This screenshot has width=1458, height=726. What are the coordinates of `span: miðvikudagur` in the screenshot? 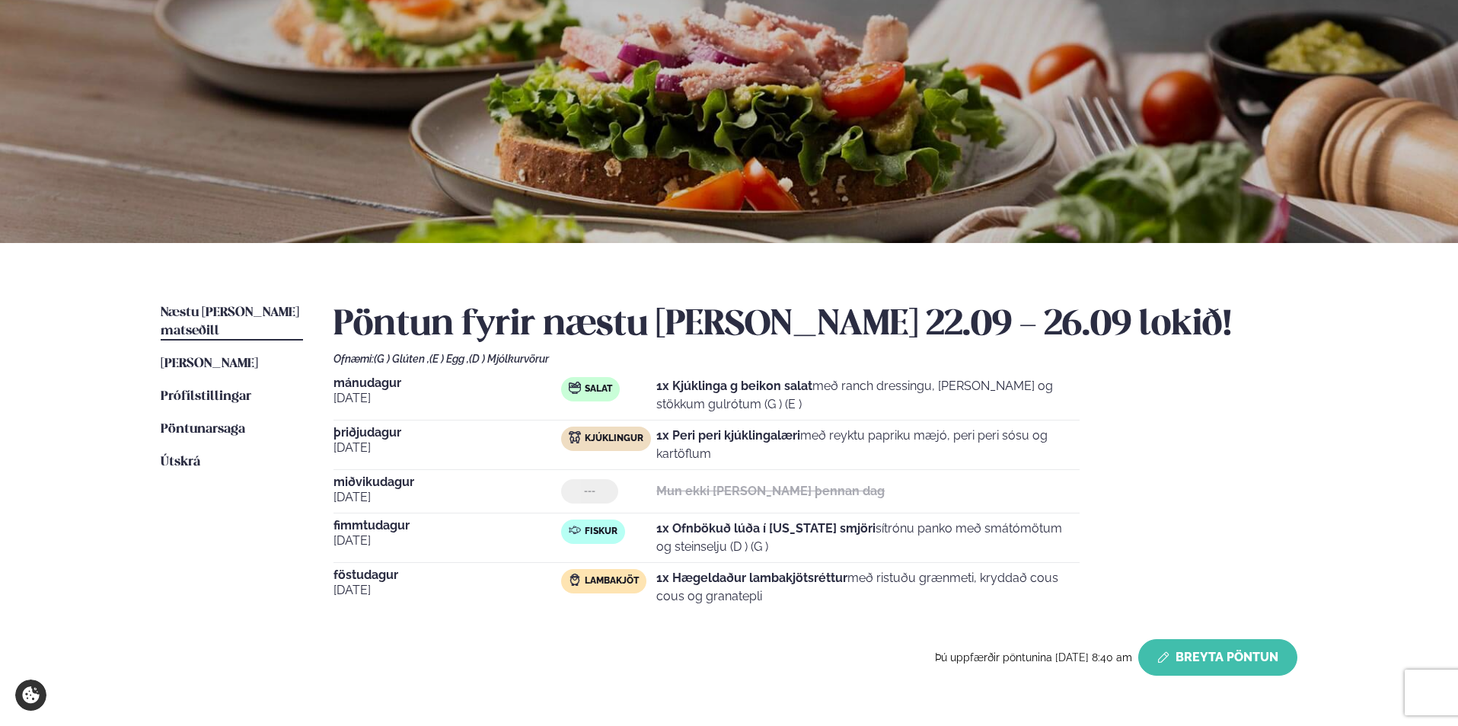 It's located at (447, 482).